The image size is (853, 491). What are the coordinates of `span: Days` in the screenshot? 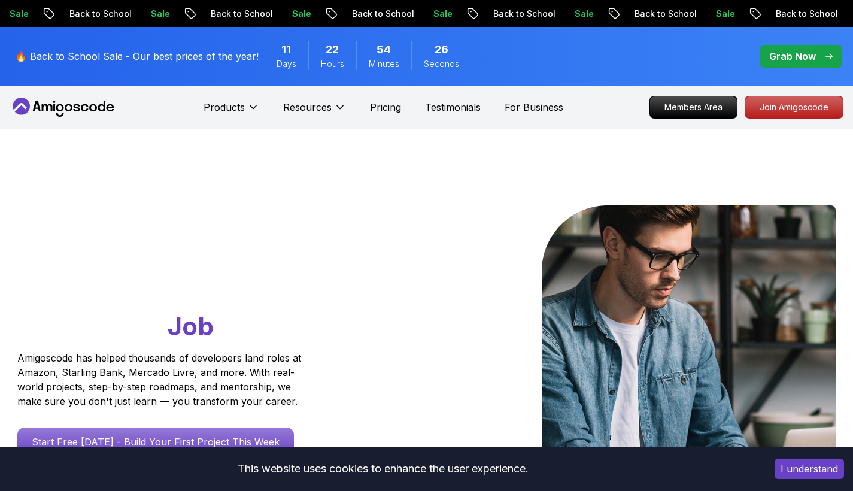 It's located at (286, 64).